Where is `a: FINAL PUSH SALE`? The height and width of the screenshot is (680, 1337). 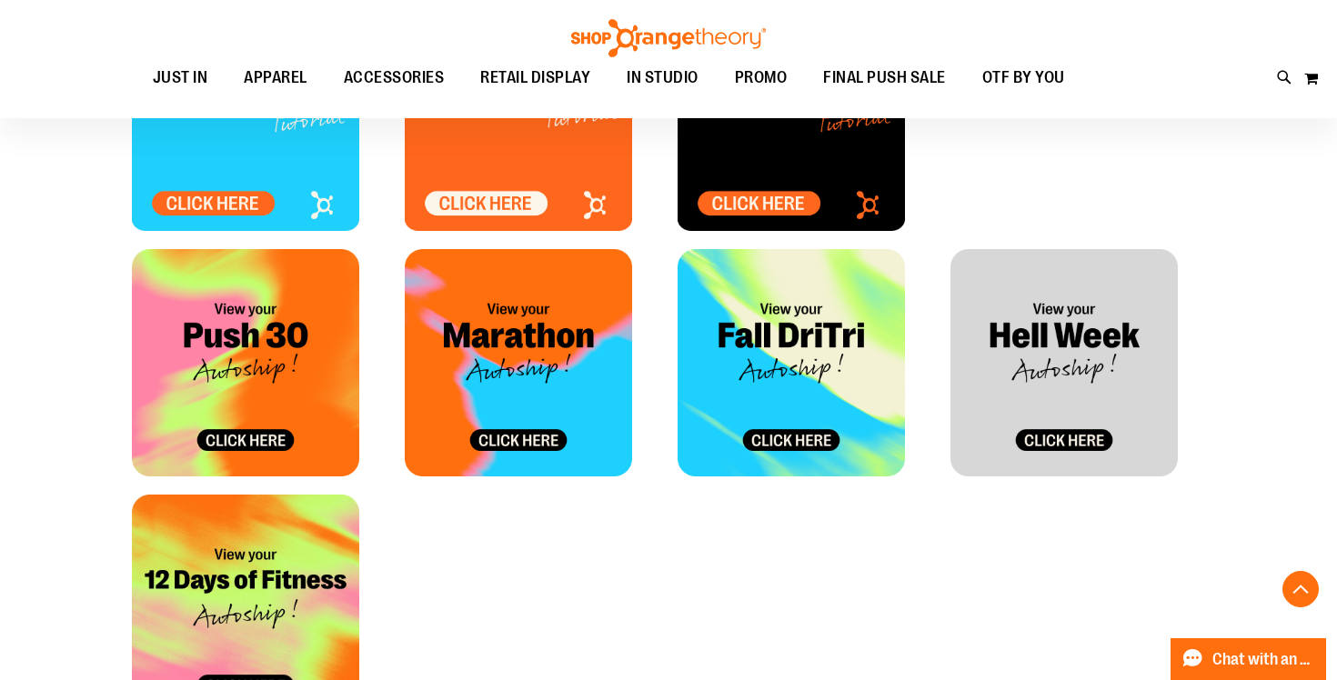
a: FINAL PUSH SALE is located at coordinates (884, 78).